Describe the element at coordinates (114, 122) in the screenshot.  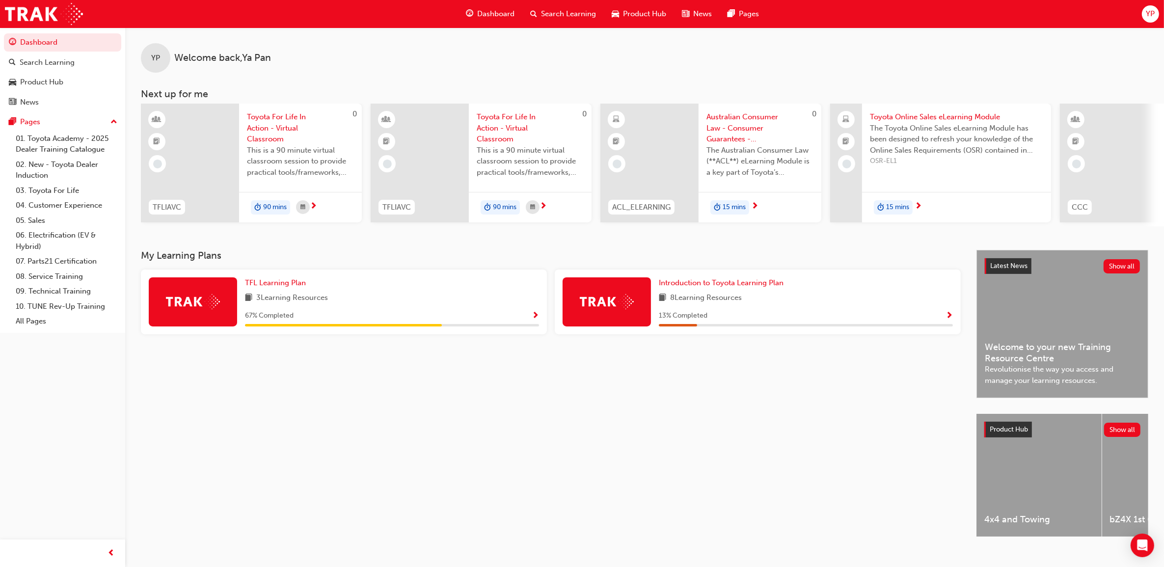
I see `span: up-icon` at that location.